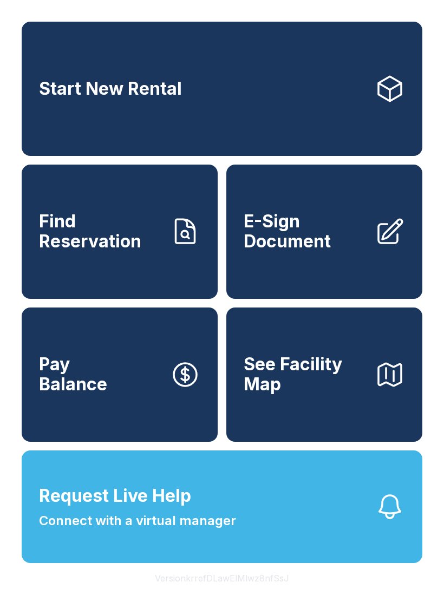 This screenshot has height=615, width=444. Describe the element at coordinates (110, 89) in the screenshot. I see `span: Start New Rental` at that location.